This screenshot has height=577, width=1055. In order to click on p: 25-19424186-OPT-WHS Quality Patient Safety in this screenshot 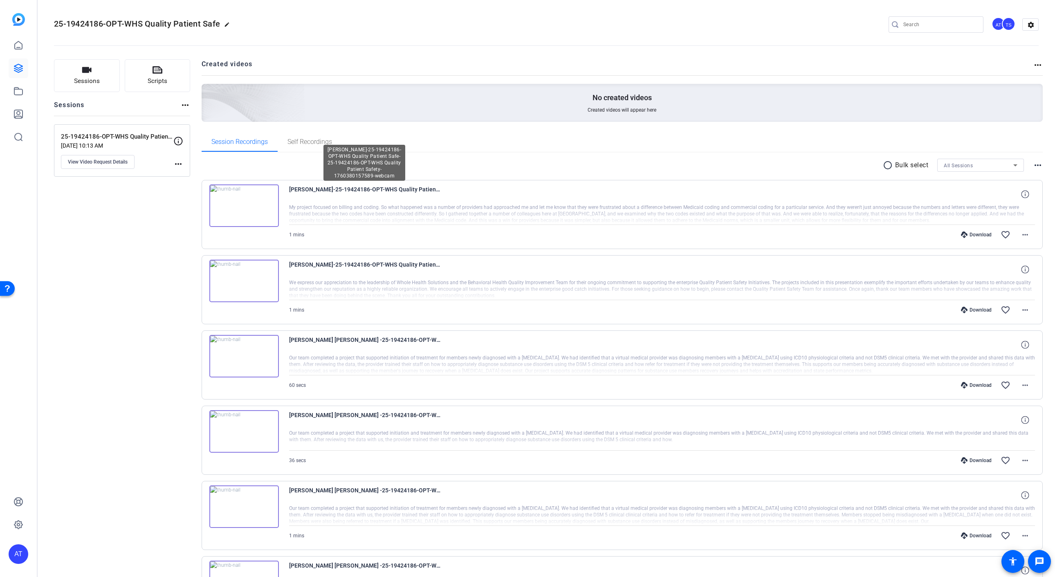, I will do `click(117, 137)`.